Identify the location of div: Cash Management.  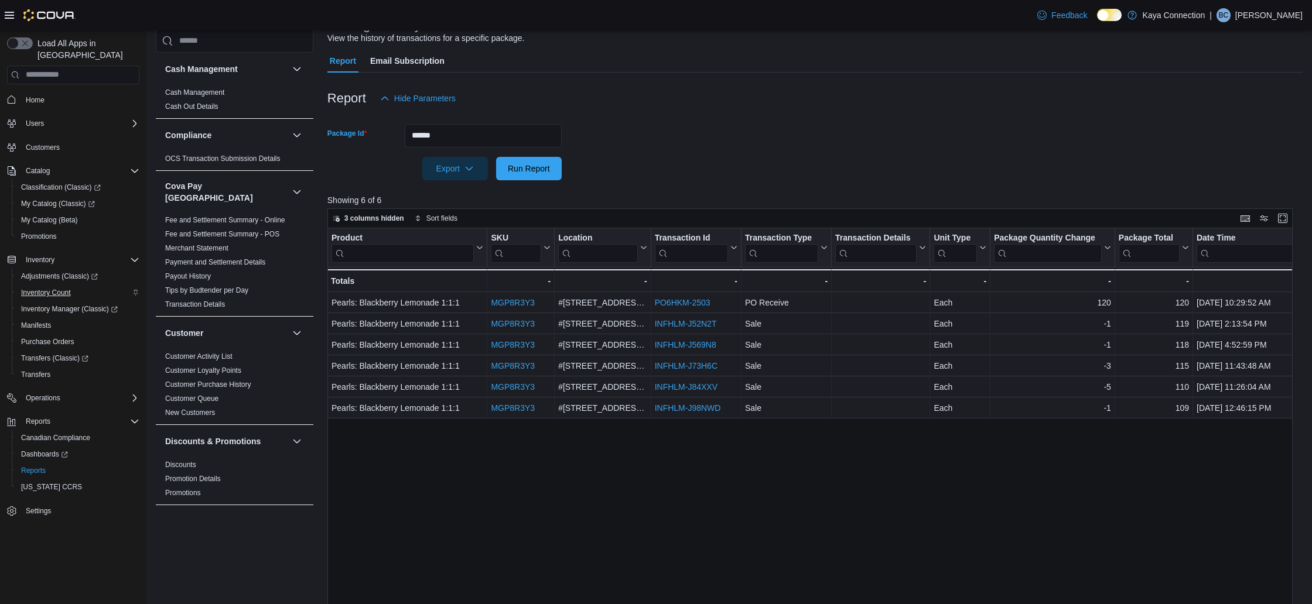
(234, 102).